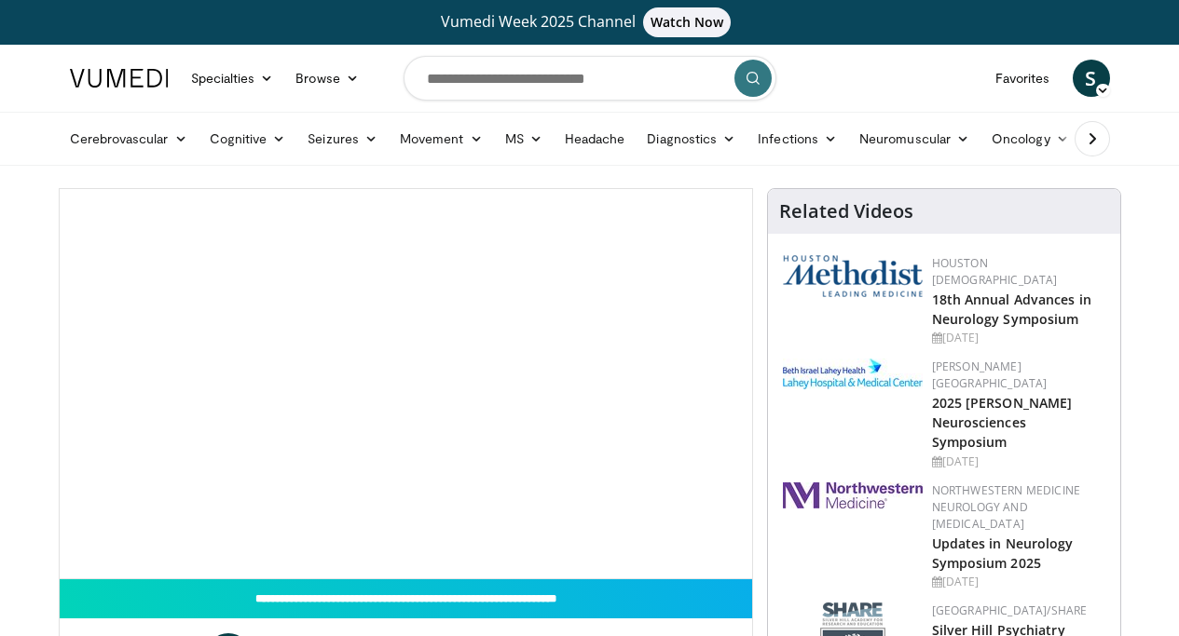 Image resolution: width=1179 pixels, height=636 pixels. I want to click on img: VuMedi Logo, so click(119, 78).